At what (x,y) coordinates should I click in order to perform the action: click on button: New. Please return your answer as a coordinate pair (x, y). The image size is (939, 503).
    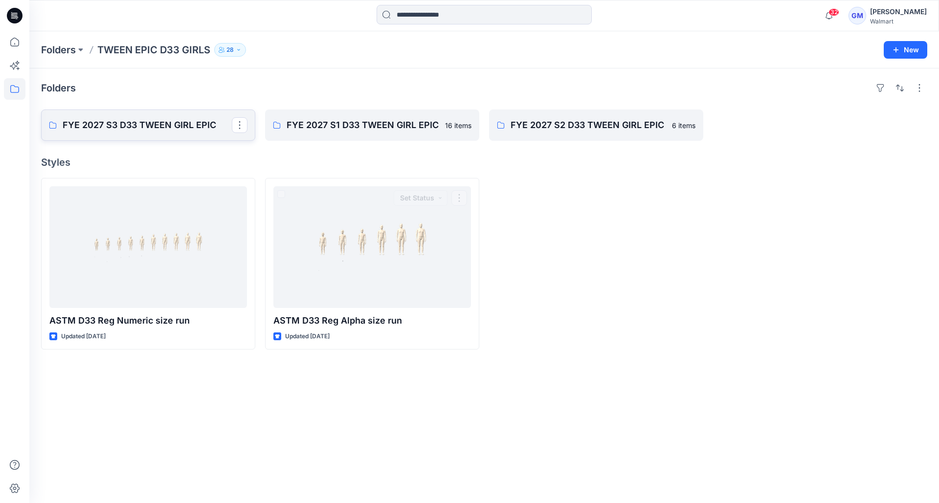
    Looking at the image, I should click on (905, 50).